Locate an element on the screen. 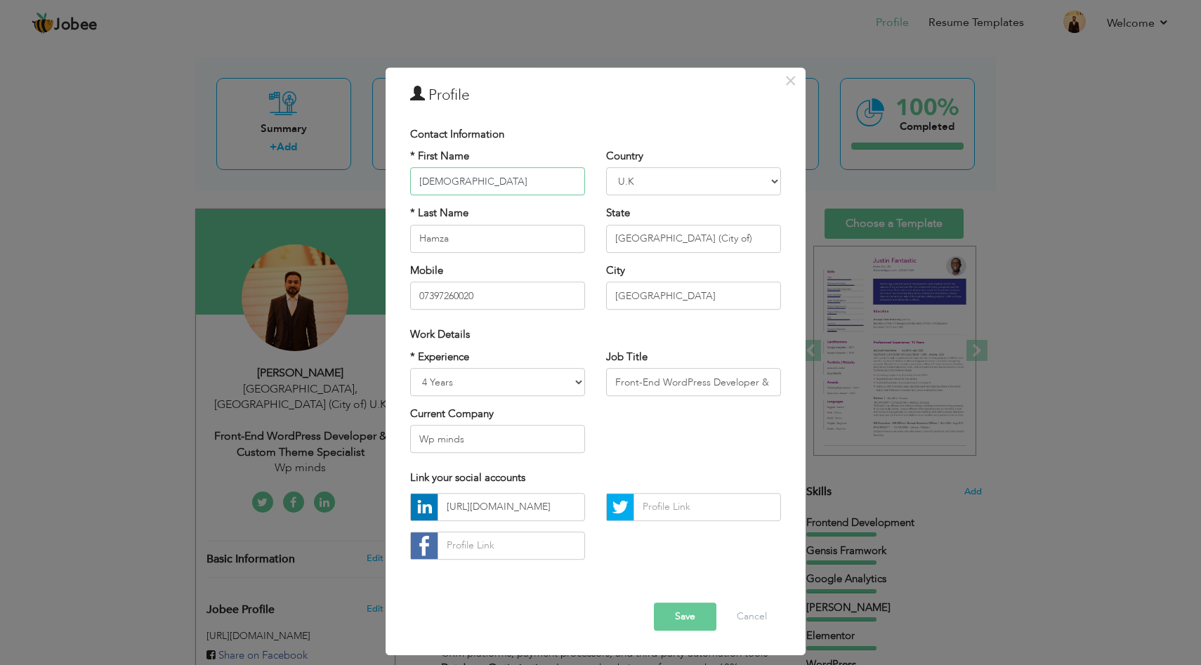  label: * Experience is located at coordinates (440, 357).